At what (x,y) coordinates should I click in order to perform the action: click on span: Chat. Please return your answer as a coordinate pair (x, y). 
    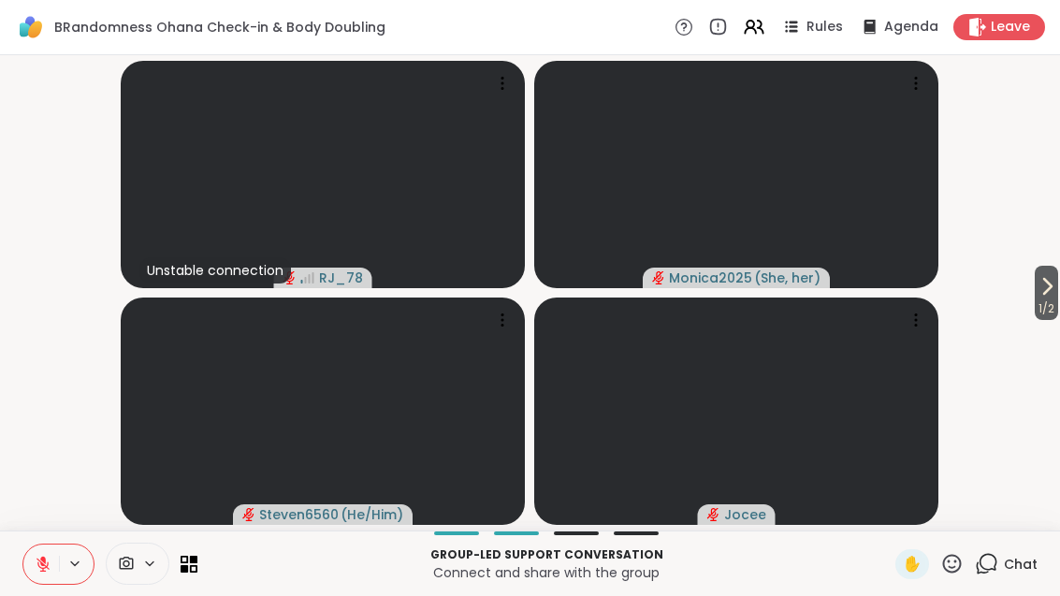
    Looking at the image, I should click on (1020, 564).